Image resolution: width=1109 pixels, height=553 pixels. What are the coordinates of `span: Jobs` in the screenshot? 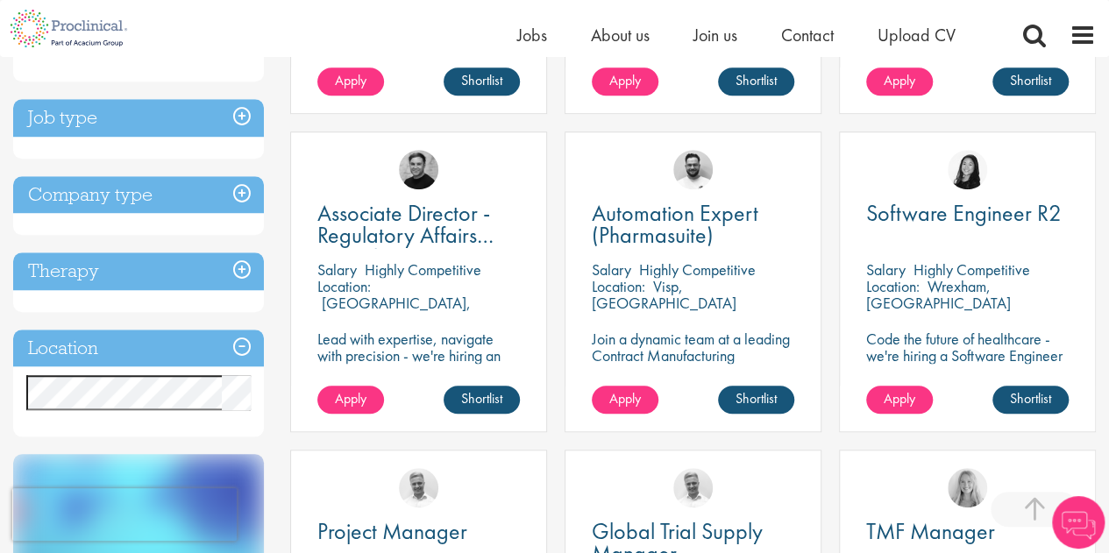 It's located at (532, 35).